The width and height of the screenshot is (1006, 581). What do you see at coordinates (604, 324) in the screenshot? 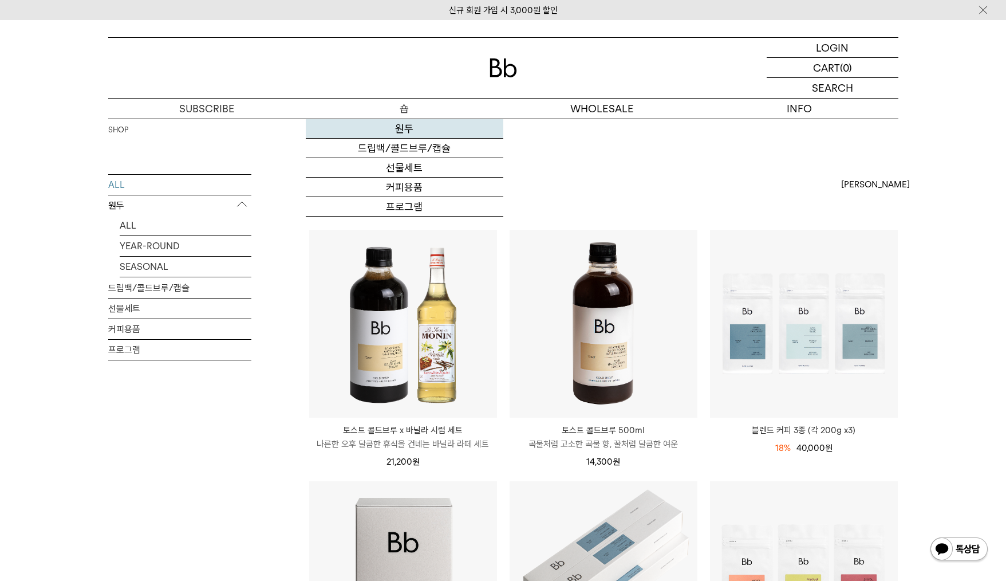
I see `a: 토스트 콜드브루 500ml` at bounding box center [604, 324].